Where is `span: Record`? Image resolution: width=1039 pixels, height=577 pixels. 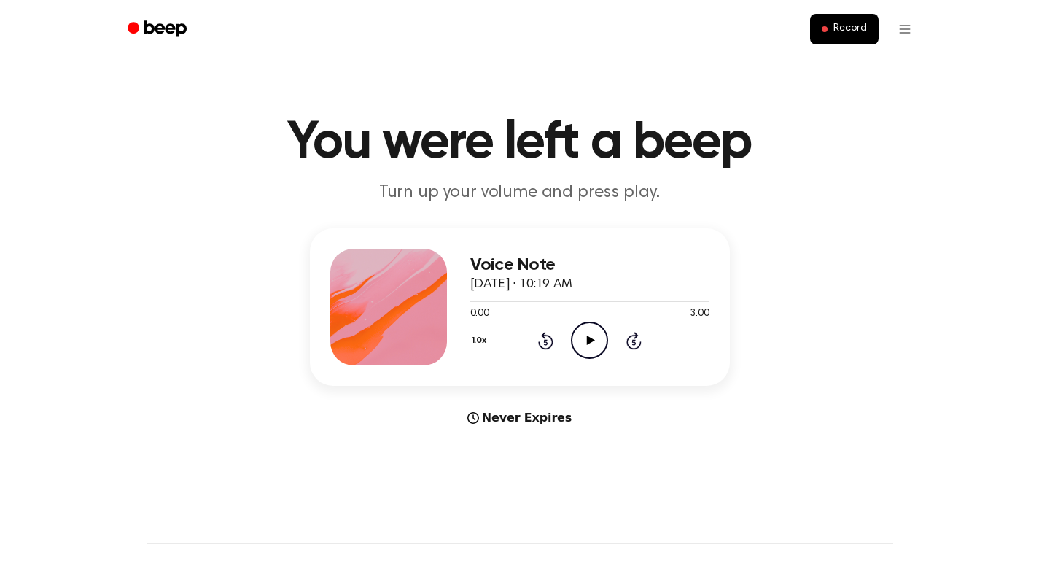 span: Record is located at coordinates (850, 29).